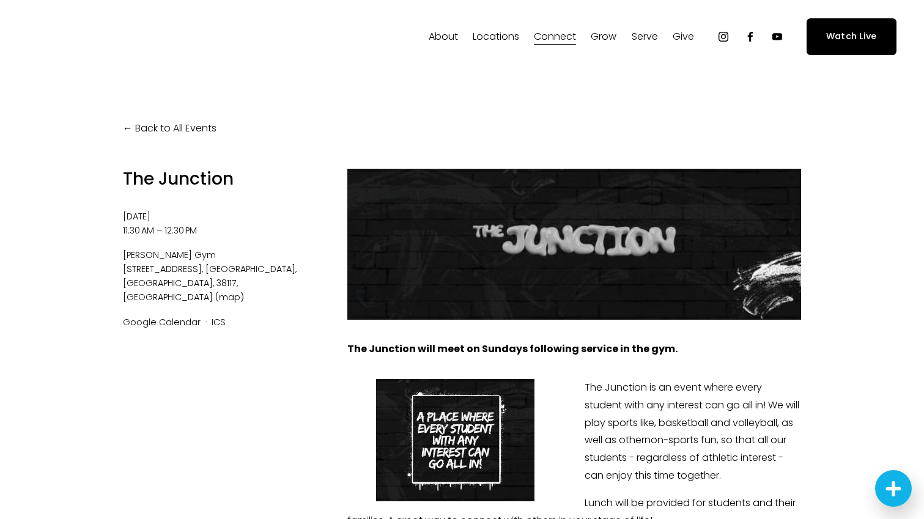 The image size is (924, 519). Describe the element at coordinates (683, 37) in the screenshot. I see `span: Give` at that location.